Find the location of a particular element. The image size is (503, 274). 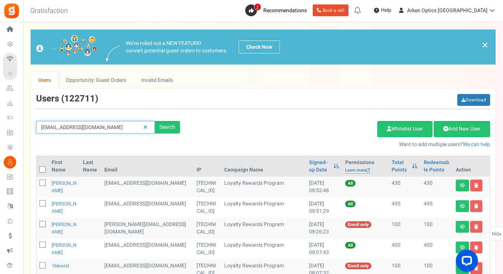

a: Check Now is located at coordinates (259, 47).